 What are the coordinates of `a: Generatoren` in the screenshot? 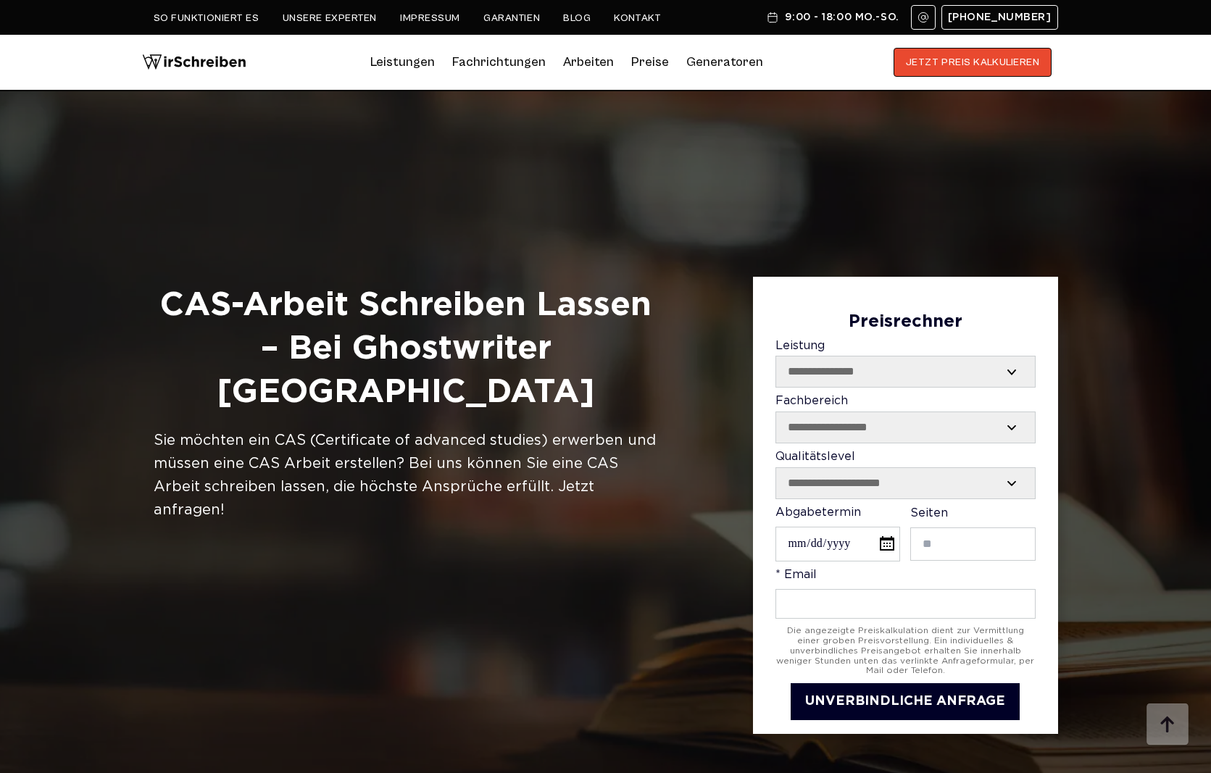 It's located at (725, 62).